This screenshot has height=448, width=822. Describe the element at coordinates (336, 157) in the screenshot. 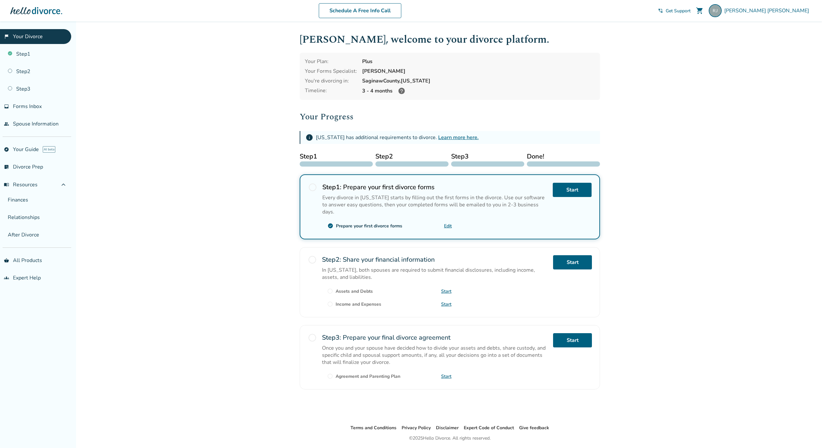

I see `span: Step 1` at that location.